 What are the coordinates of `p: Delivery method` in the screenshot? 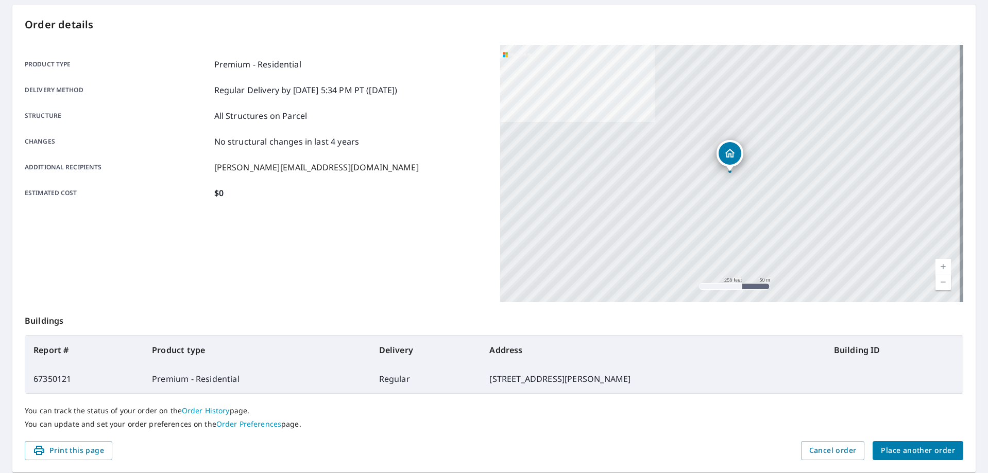 It's located at (117, 90).